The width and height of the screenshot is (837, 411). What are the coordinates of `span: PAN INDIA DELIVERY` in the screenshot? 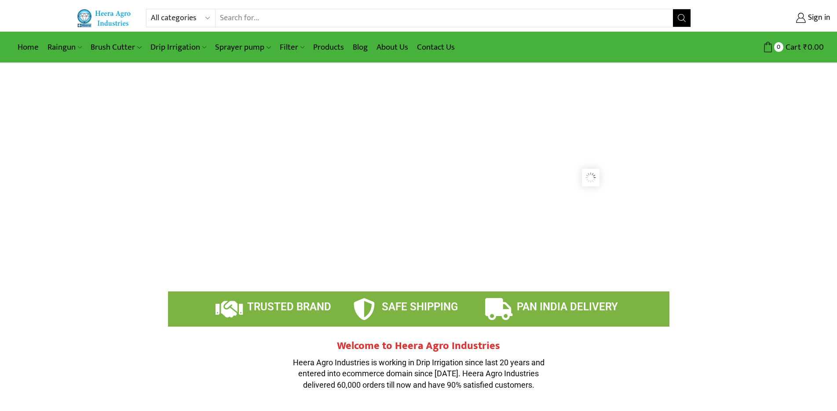 It's located at (567, 307).